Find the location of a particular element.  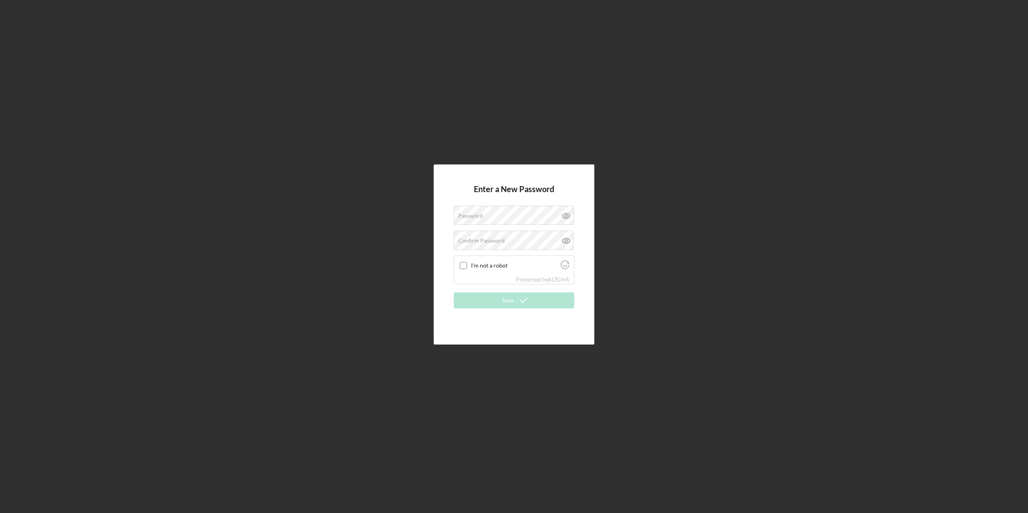

div: Protected by is located at coordinates (542, 280).